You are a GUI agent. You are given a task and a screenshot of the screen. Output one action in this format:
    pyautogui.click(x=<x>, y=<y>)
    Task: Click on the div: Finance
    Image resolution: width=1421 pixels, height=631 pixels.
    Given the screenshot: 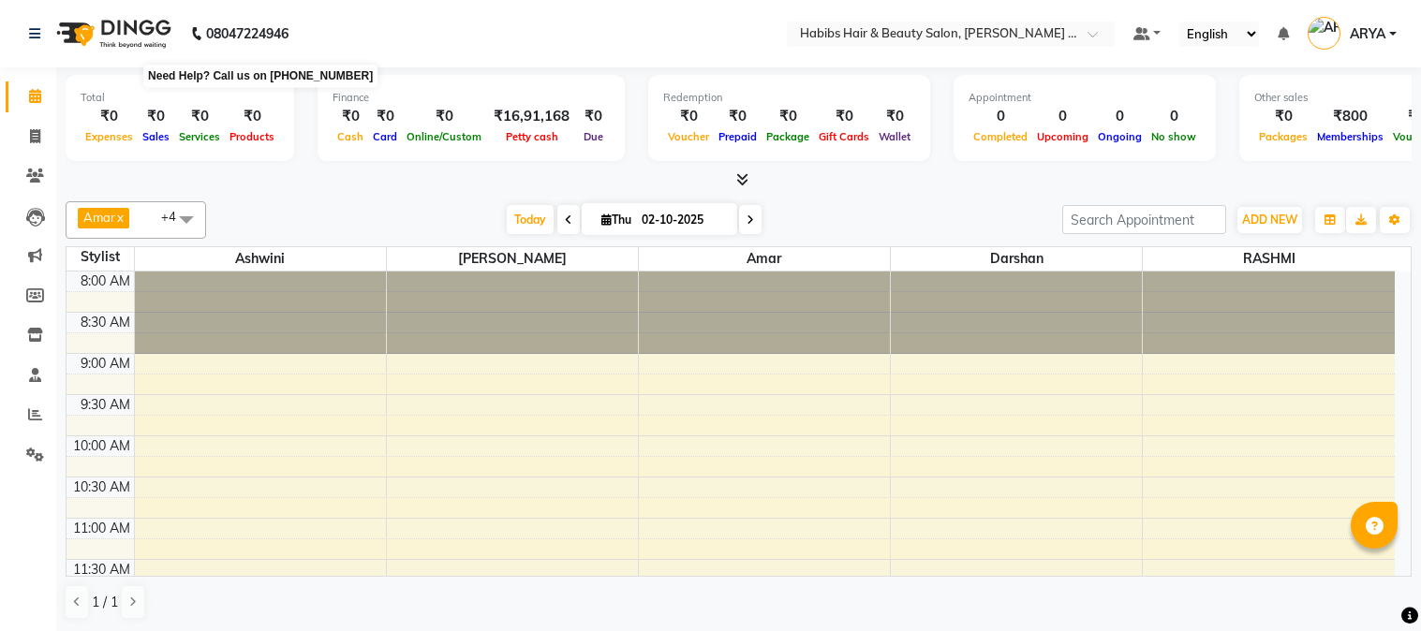 What is the action you would take?
    pyautogui.click(x=471, y=97)
    